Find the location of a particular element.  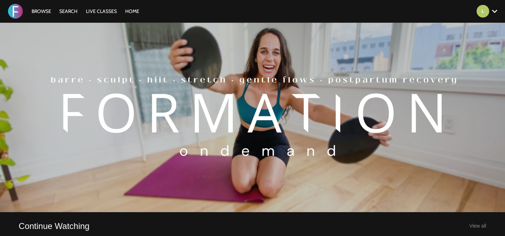

nav: Primary is located at coordinates (85, 11).